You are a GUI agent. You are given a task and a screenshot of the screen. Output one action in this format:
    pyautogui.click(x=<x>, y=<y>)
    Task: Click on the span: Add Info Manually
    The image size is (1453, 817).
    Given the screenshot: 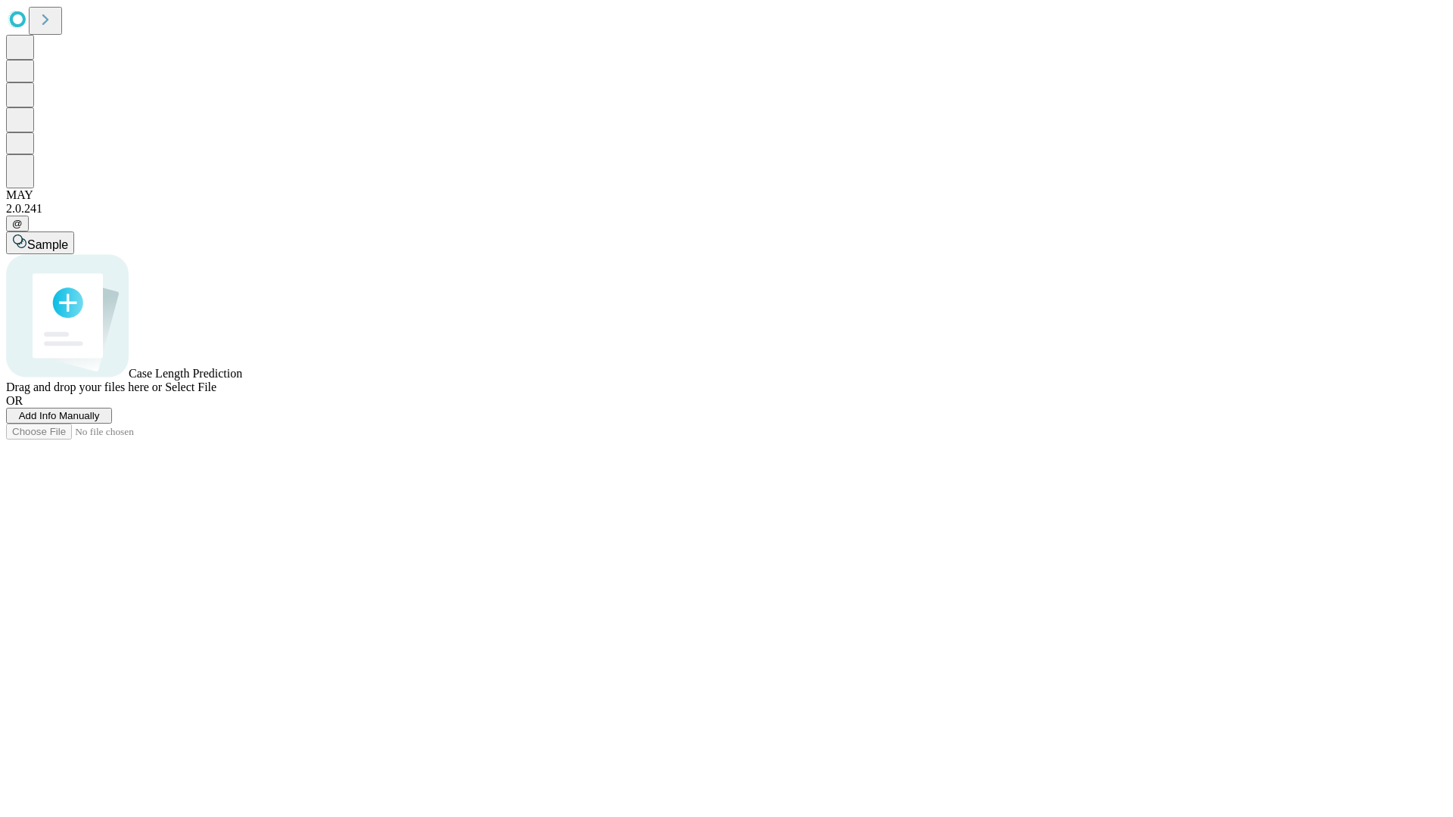 What is the action you would take?
    pyautogui.click(x=59, y=415)
    